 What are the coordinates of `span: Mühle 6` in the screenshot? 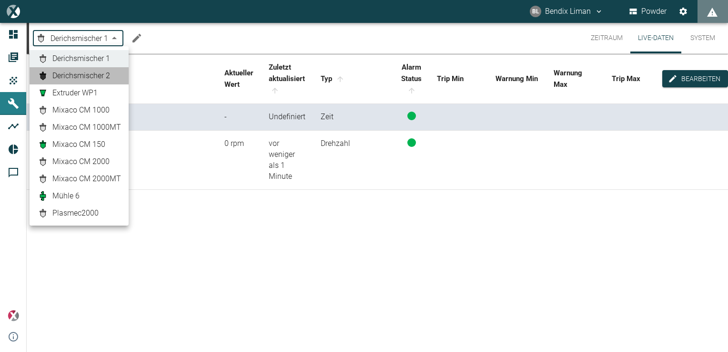 It's located at (66, 196).